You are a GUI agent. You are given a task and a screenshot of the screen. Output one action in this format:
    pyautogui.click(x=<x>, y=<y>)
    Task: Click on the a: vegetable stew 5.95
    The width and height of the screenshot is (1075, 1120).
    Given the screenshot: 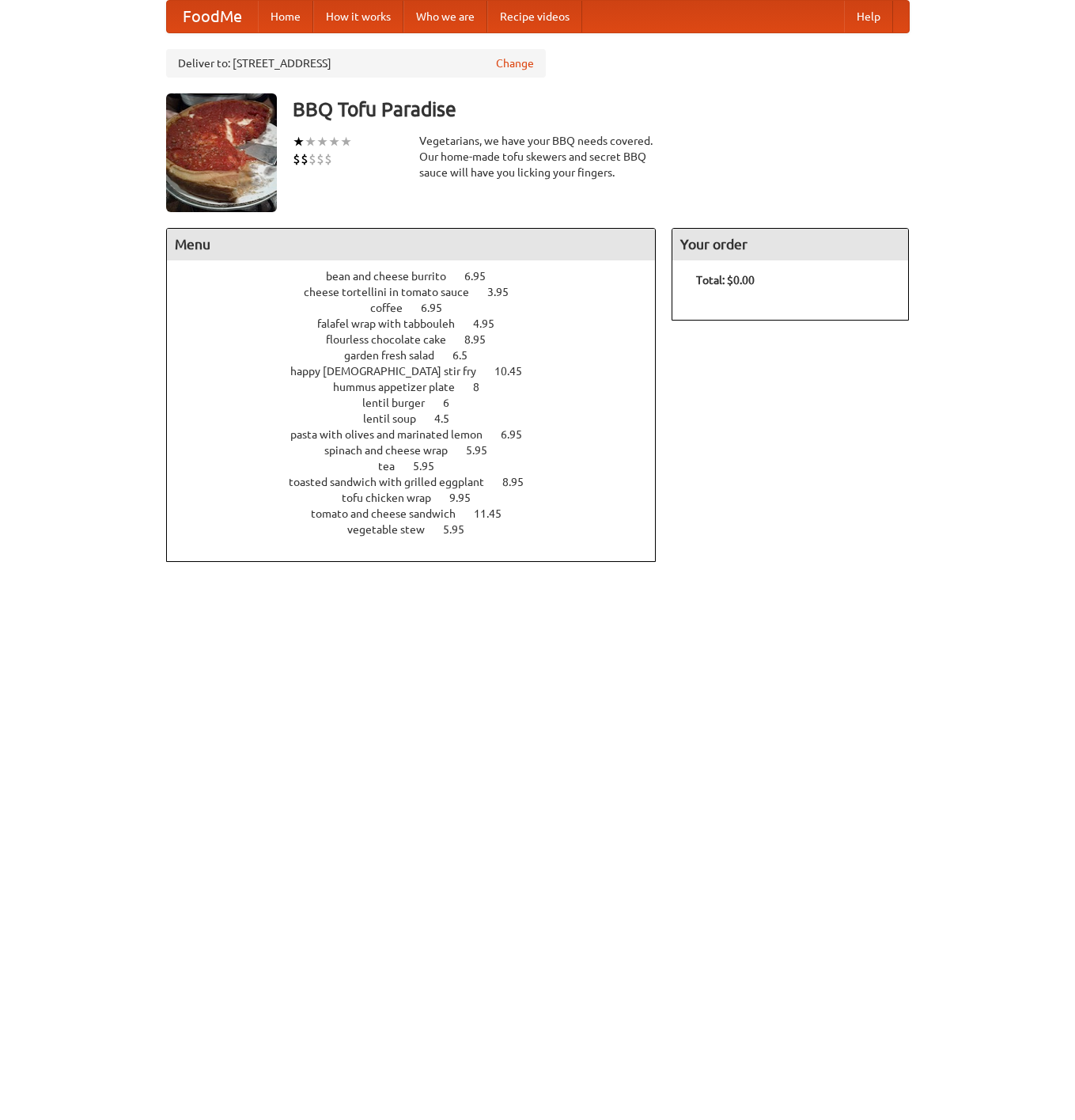 What is the action you would take?
    pyautogui.click(x=420, y=529)
    